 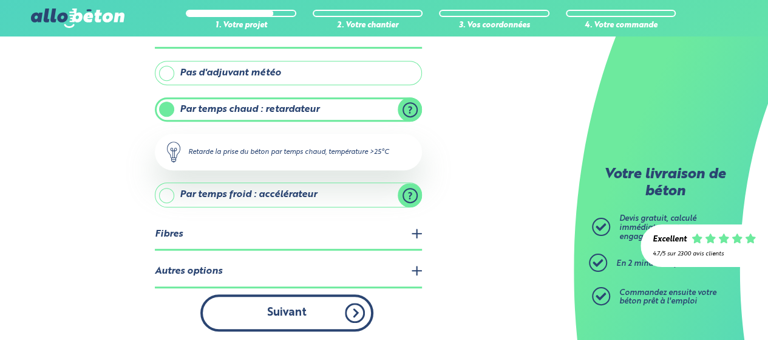 What do you see at coordinates (368, 26) in the screenshot?
I see `div: 2. Votre chantier` at bounding box center [368, 26].